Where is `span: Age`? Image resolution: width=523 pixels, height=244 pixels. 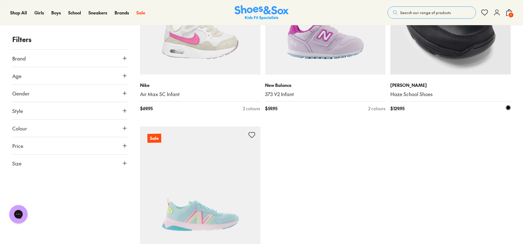 span: Age is located at coordinates (17, 76).